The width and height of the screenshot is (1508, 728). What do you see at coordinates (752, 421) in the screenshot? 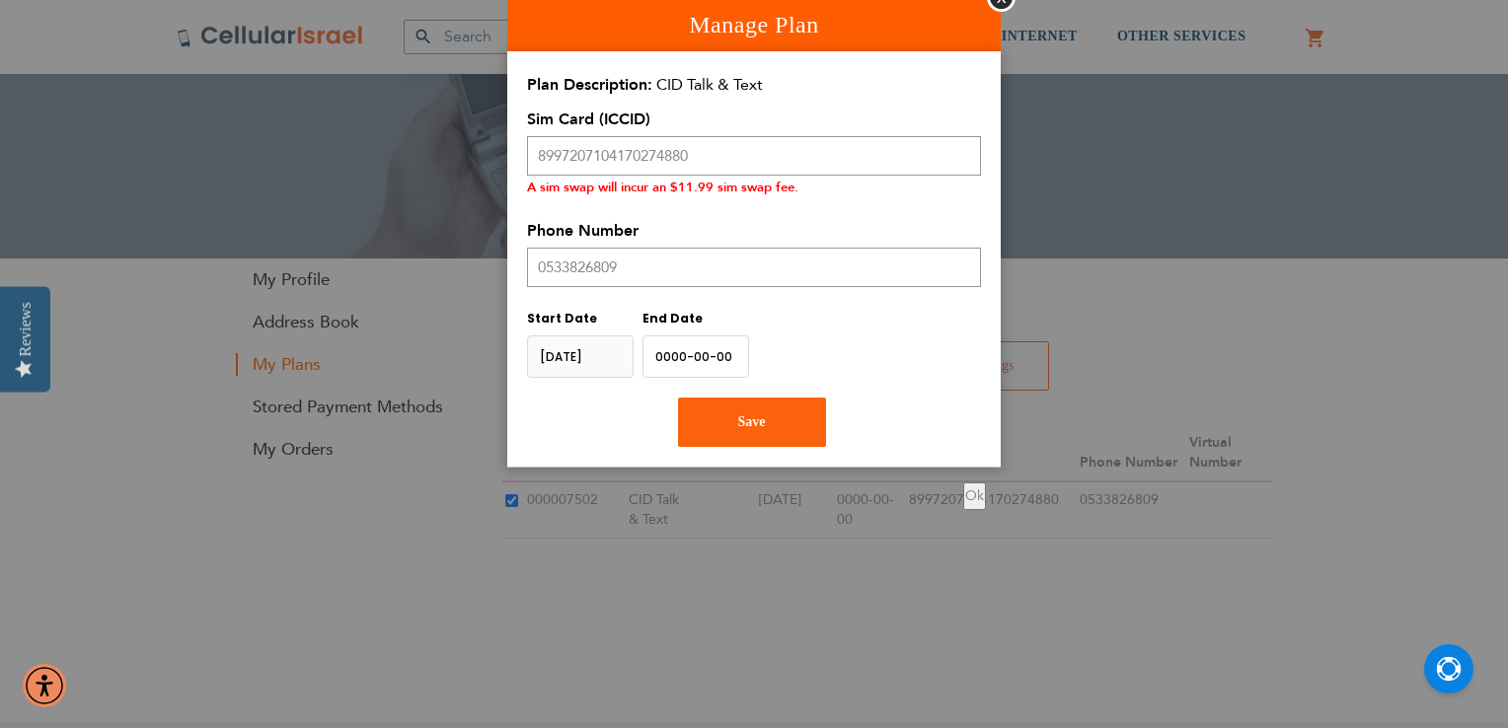
I see `span: Save` at bounding box center [752, 421].